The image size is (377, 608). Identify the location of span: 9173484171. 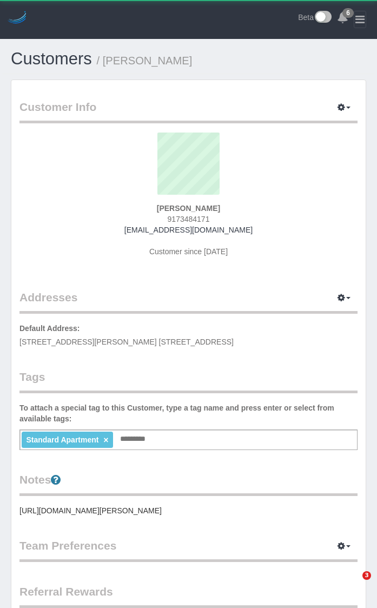
(189, 219).